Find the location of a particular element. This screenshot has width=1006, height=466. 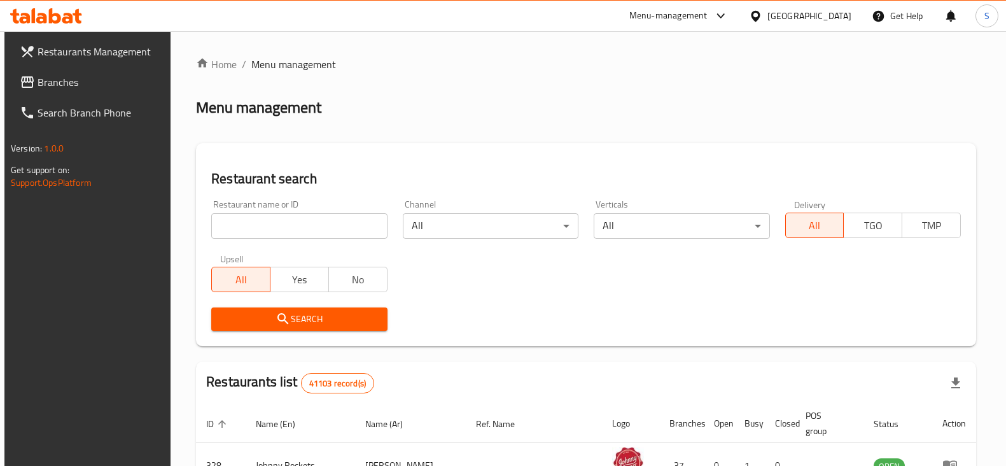

span: Status is located at coordinates (894, 424).